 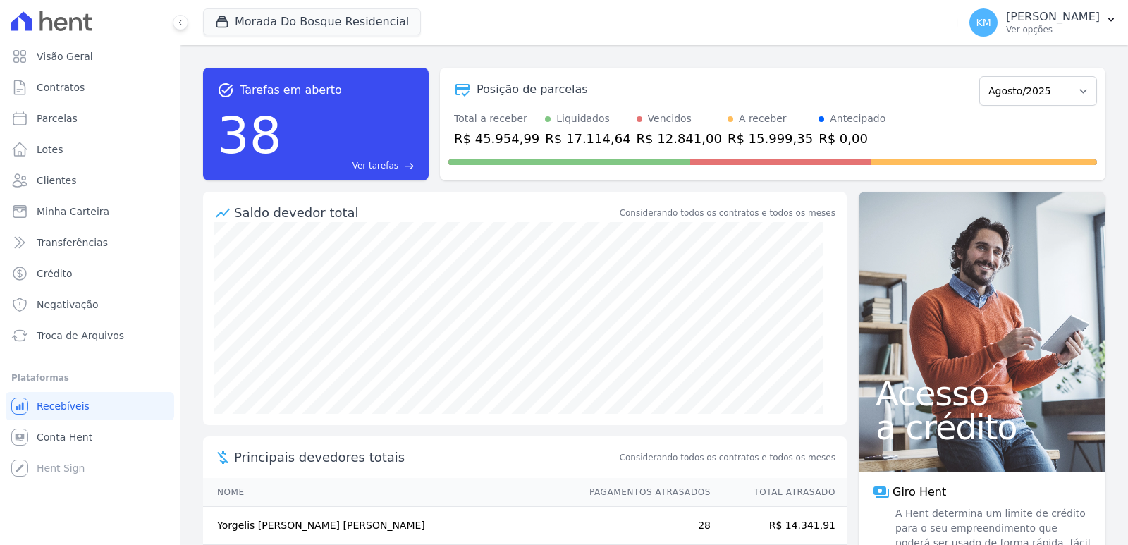 What do you see at coordinates (409, 166) in the screenshot?
I see `span: east` at bounding box center [409, 166].